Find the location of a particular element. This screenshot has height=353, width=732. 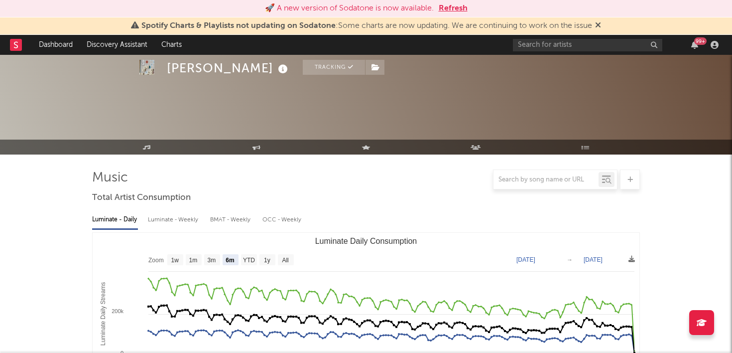

button: 99+ is located at coordinates (695, 45).